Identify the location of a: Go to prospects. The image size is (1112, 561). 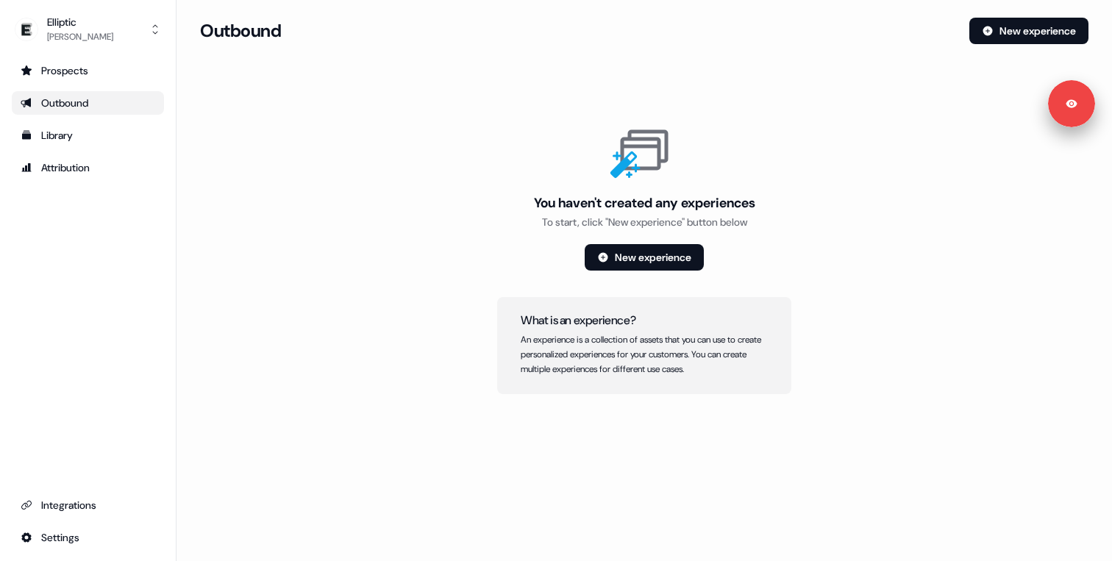
(87, 71).